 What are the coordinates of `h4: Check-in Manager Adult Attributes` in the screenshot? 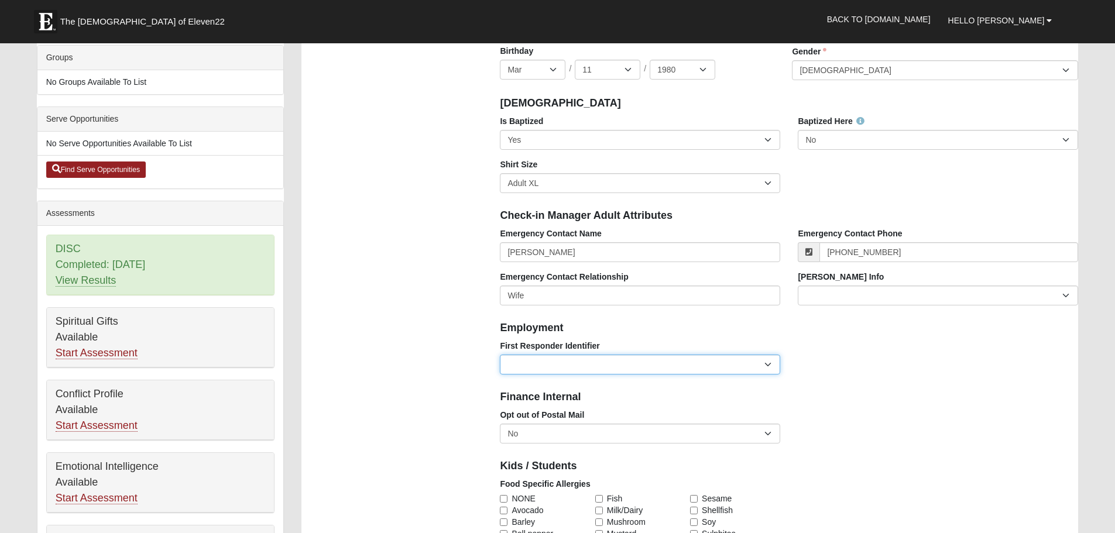 It's located at (789, 216).